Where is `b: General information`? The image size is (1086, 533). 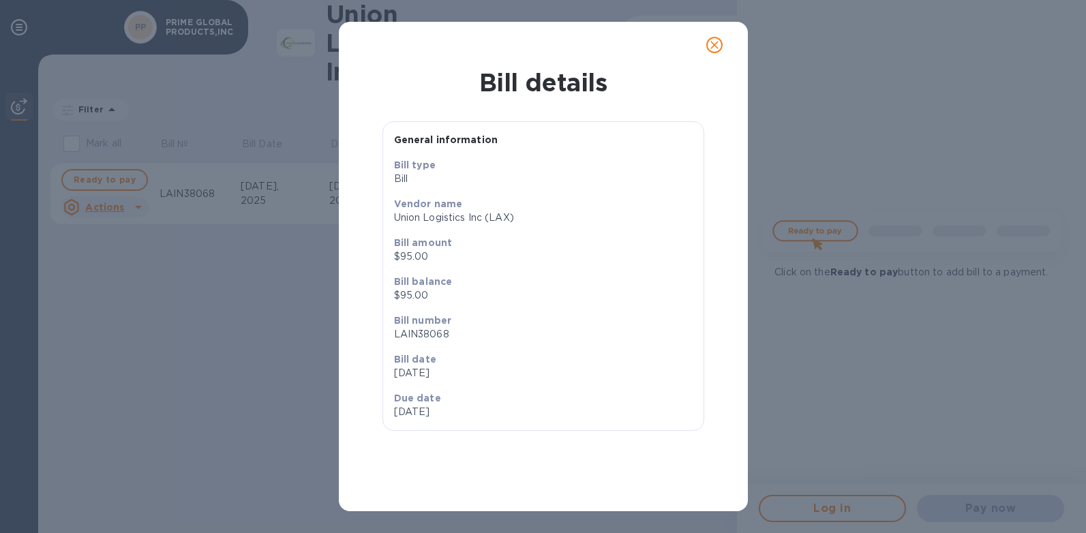
b: General information is located at coordinates (446, 140).